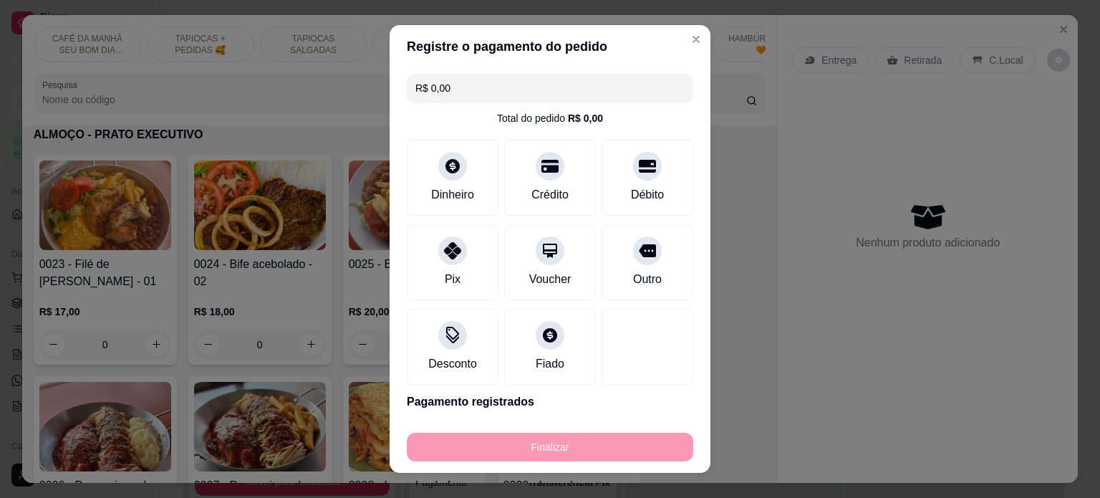 This screenshot has width=1100, height=498. Describe the element at coordinates (696, 39) in the screenshot. I see `button: Close` at that location.